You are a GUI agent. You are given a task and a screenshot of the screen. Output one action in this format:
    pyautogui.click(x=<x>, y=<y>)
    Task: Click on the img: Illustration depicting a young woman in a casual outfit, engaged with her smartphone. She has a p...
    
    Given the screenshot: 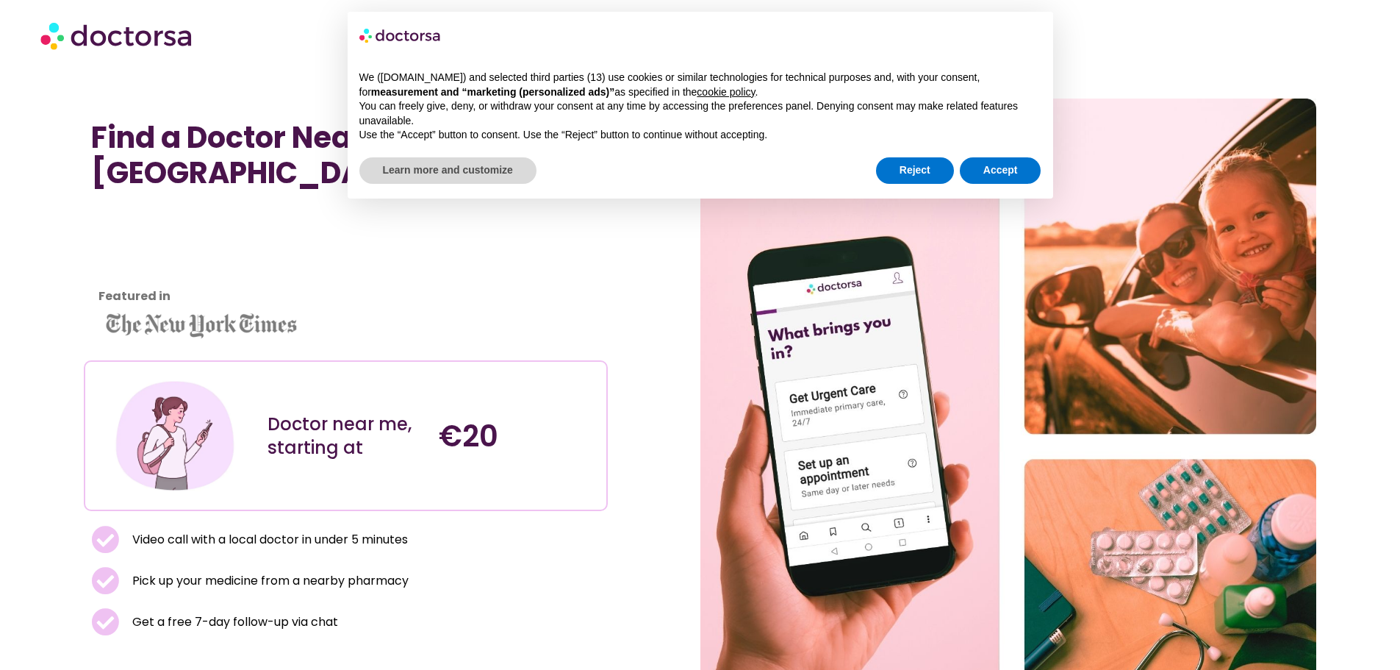 What is the action you would take?
    pyautogui.click(x=175, y=435)
    